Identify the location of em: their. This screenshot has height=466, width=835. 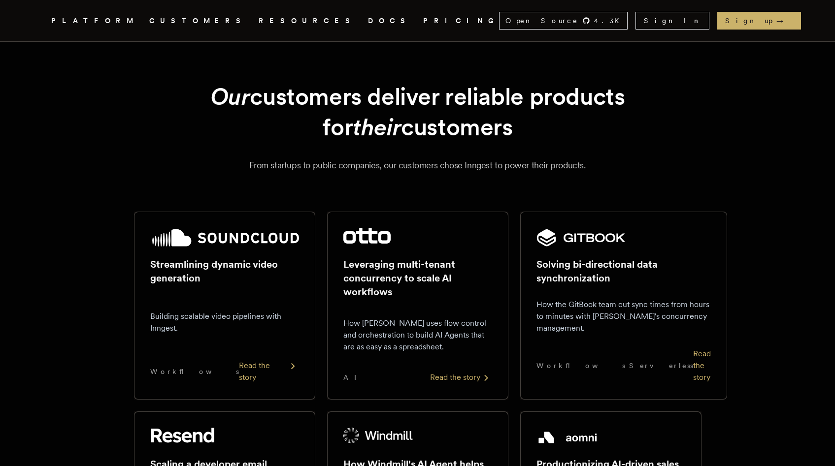
(377, 127).